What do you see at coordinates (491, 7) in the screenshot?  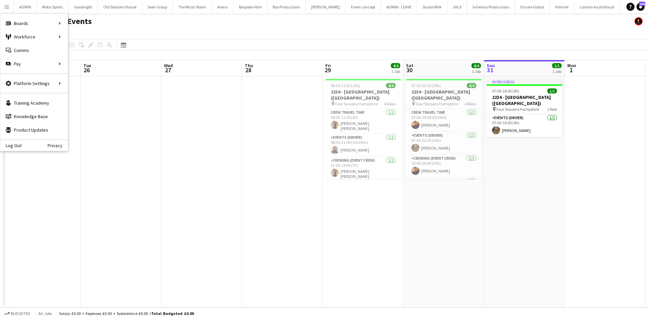 I see `button: InGenius Productions` at bounding box center [491, 7].